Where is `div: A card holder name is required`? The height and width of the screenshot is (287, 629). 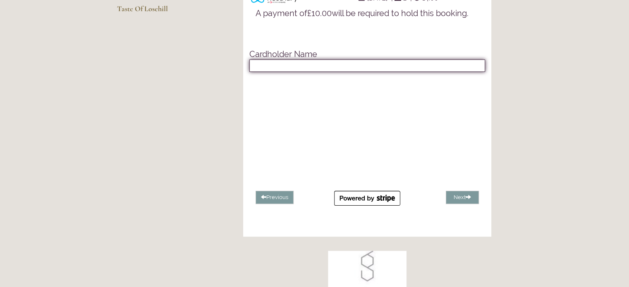 div: A card holder name is required is located at coordinates (367, 60).